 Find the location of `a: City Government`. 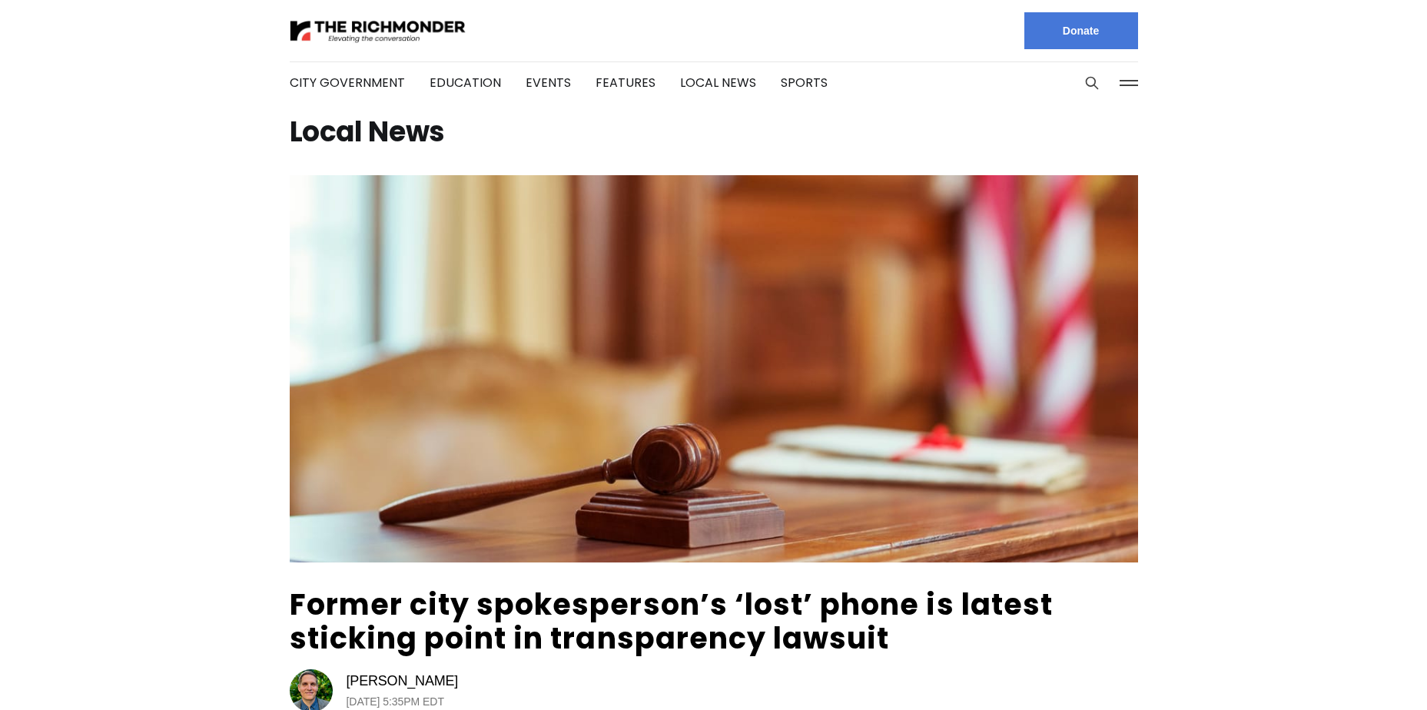

a: City Government is located at coordinates (347, 82).